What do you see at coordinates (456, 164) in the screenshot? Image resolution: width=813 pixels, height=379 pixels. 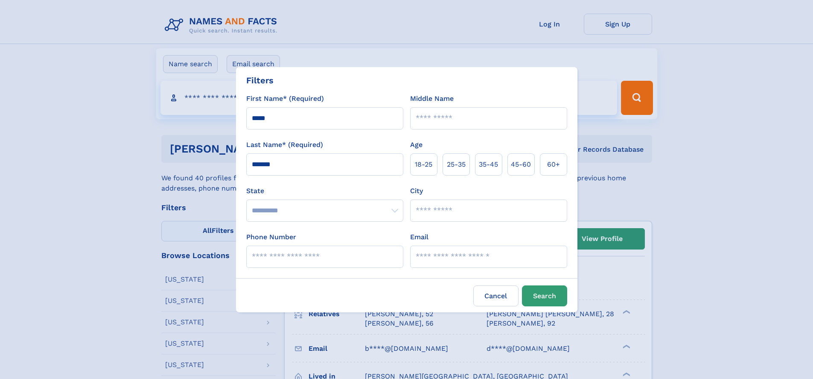 I see `span: 25‑35` at bounding box center [456, 164].